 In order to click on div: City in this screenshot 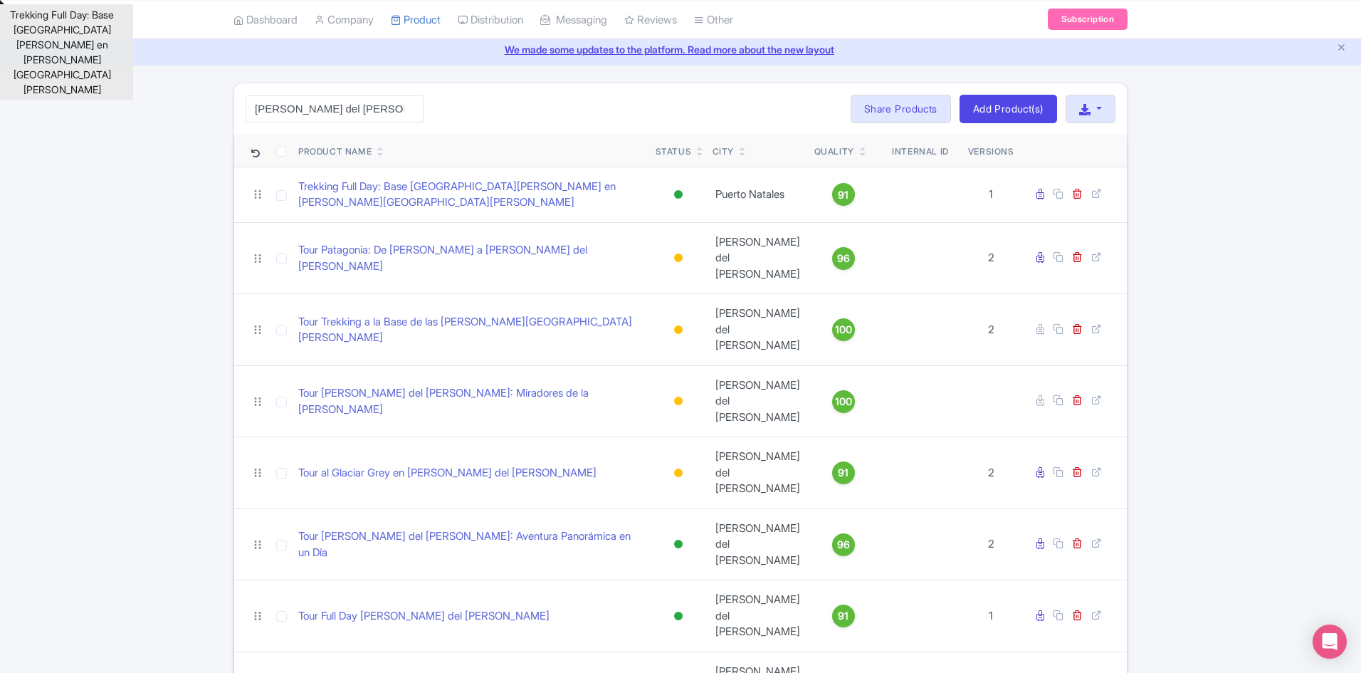, I will do `click(723, 152)`.